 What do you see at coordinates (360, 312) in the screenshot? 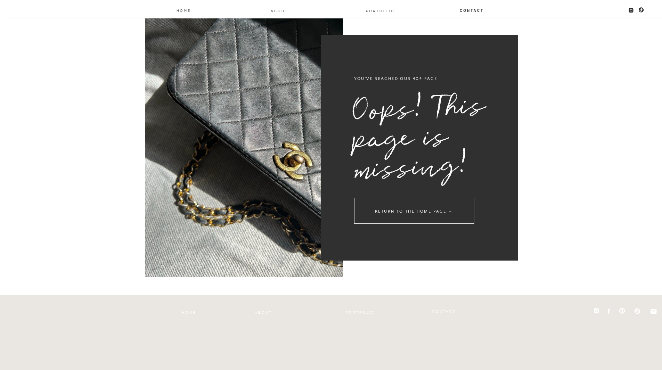
I see `nav: PORTFOLIO` at bounding box center [360, 312].